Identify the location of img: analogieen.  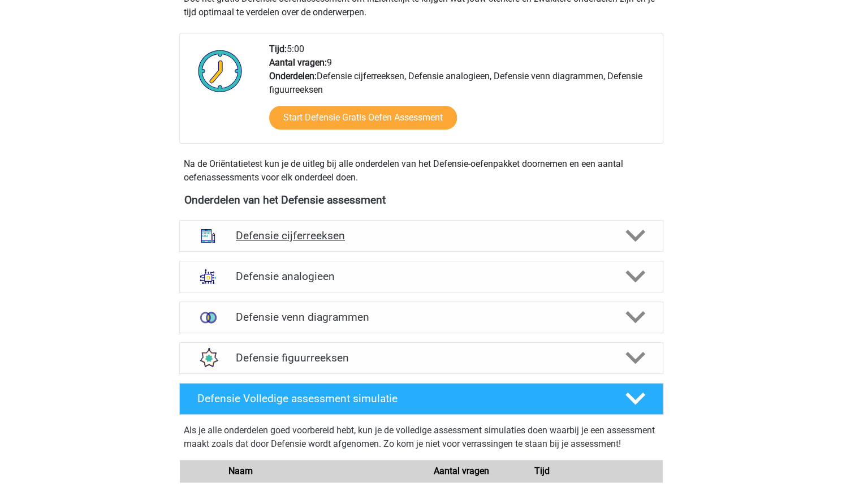
(208, 277).